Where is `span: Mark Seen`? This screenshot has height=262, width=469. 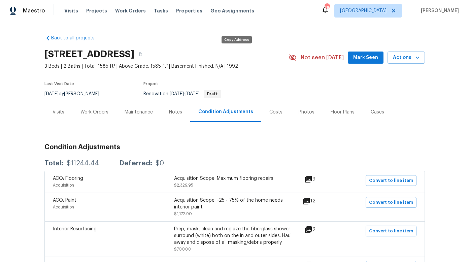 span: Mark Seen is located at coordinates (365, 58).